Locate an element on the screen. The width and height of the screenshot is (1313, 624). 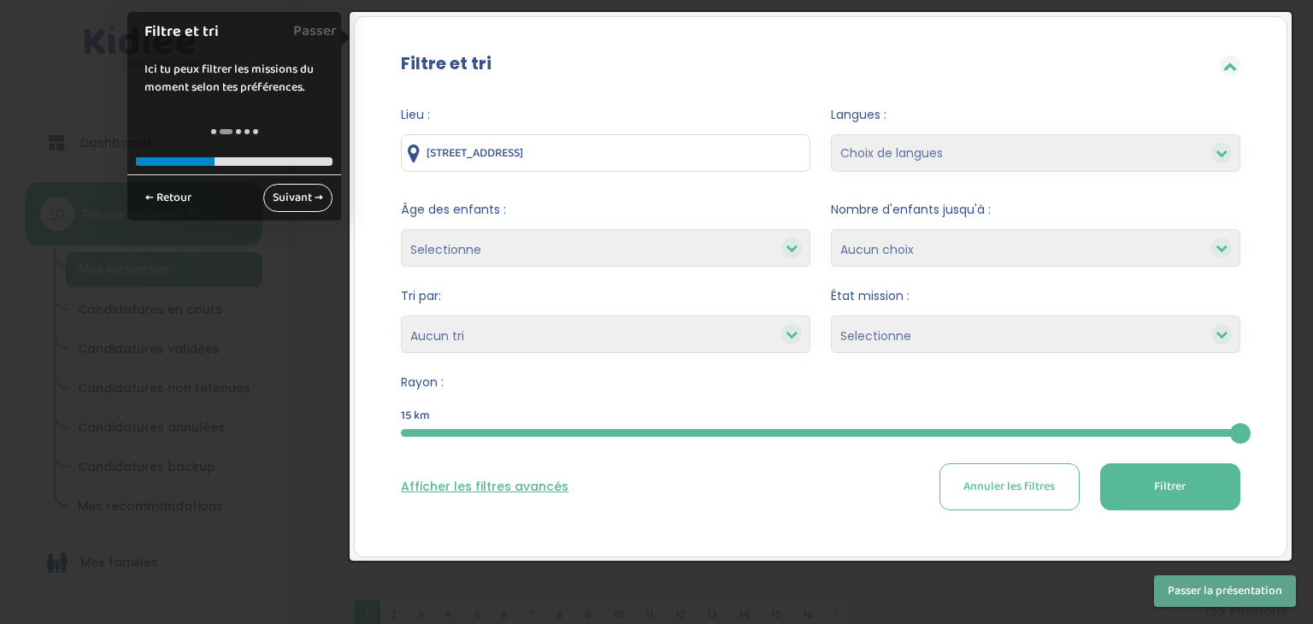
span: État mission : is located at coordinates (1035, 296).